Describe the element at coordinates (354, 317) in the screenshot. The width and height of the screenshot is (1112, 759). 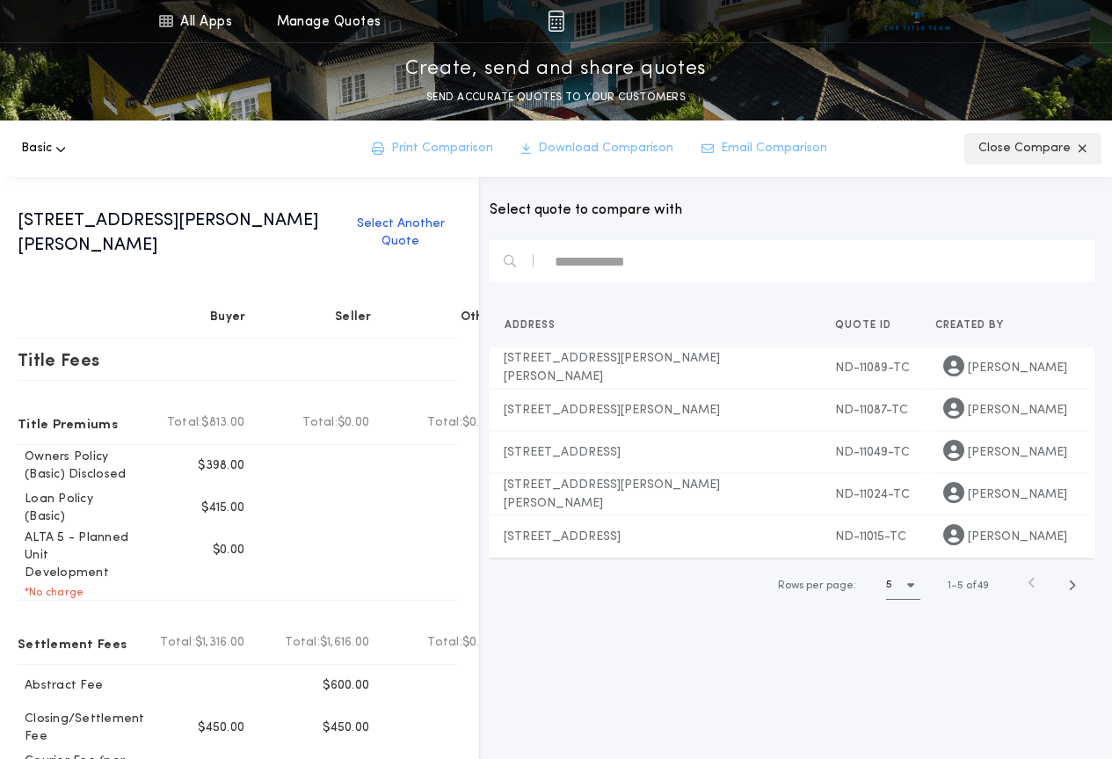
I see `p: Seller` at that location.